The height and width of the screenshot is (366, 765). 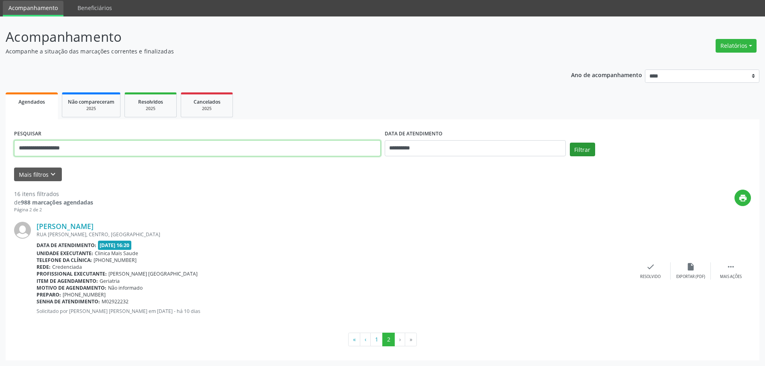 I want to click on i: print, so click(x=743, y=198).